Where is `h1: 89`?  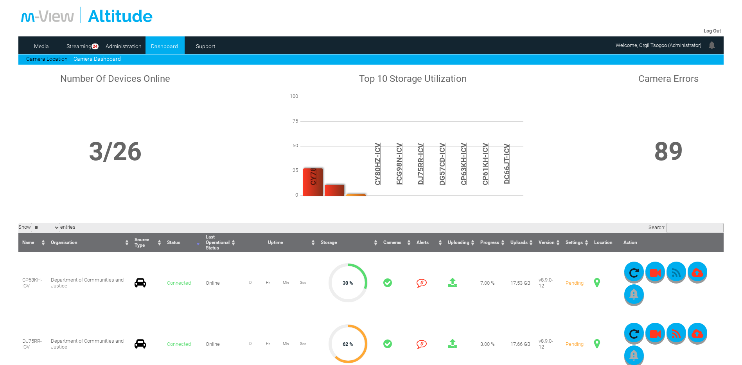 h1: 89 is located at coordinates (669, 151).